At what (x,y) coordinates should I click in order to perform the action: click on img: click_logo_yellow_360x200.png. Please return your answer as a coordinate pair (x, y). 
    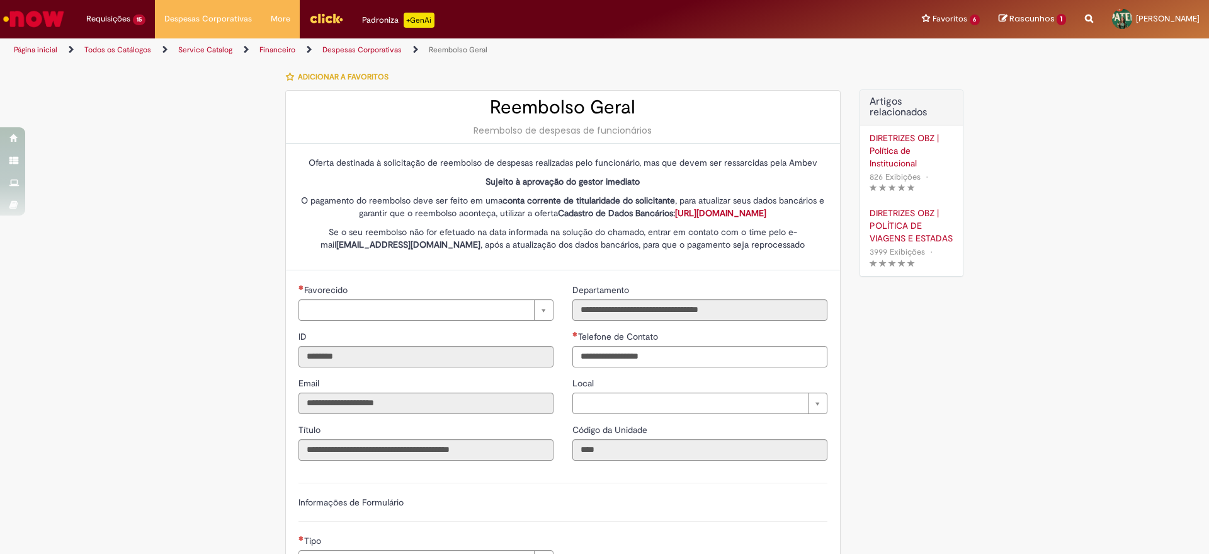
    Looking at the image, I should click on (326, 18).